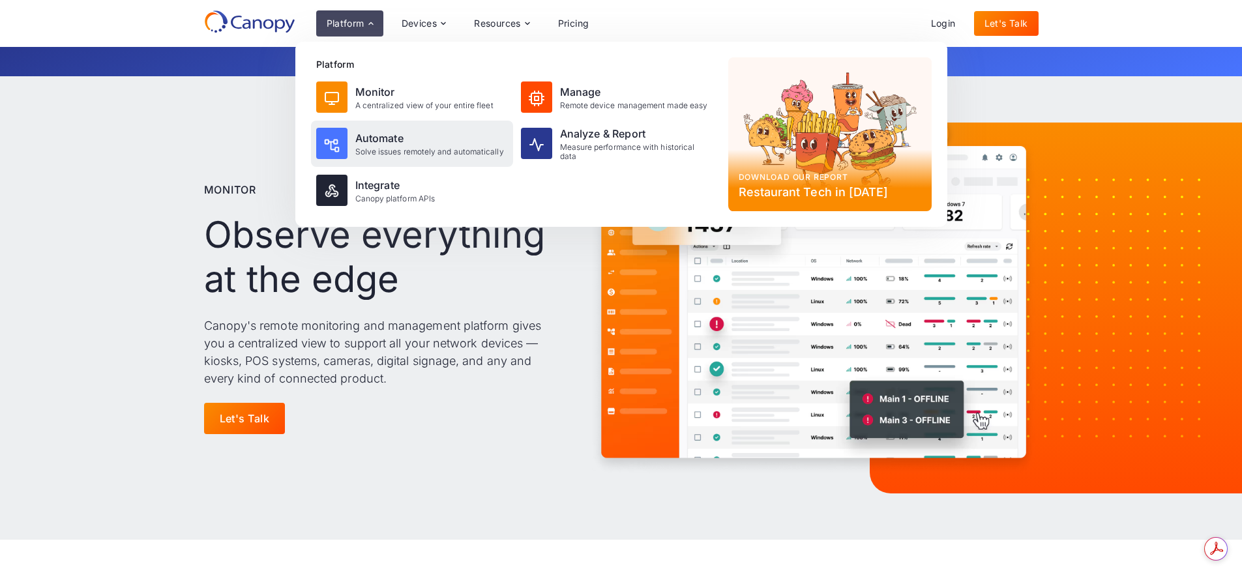  Describe the element at coordinates (412, 143) in the screenshot. I see `a: AutomateSolve issues remotely and automatically` at that location.